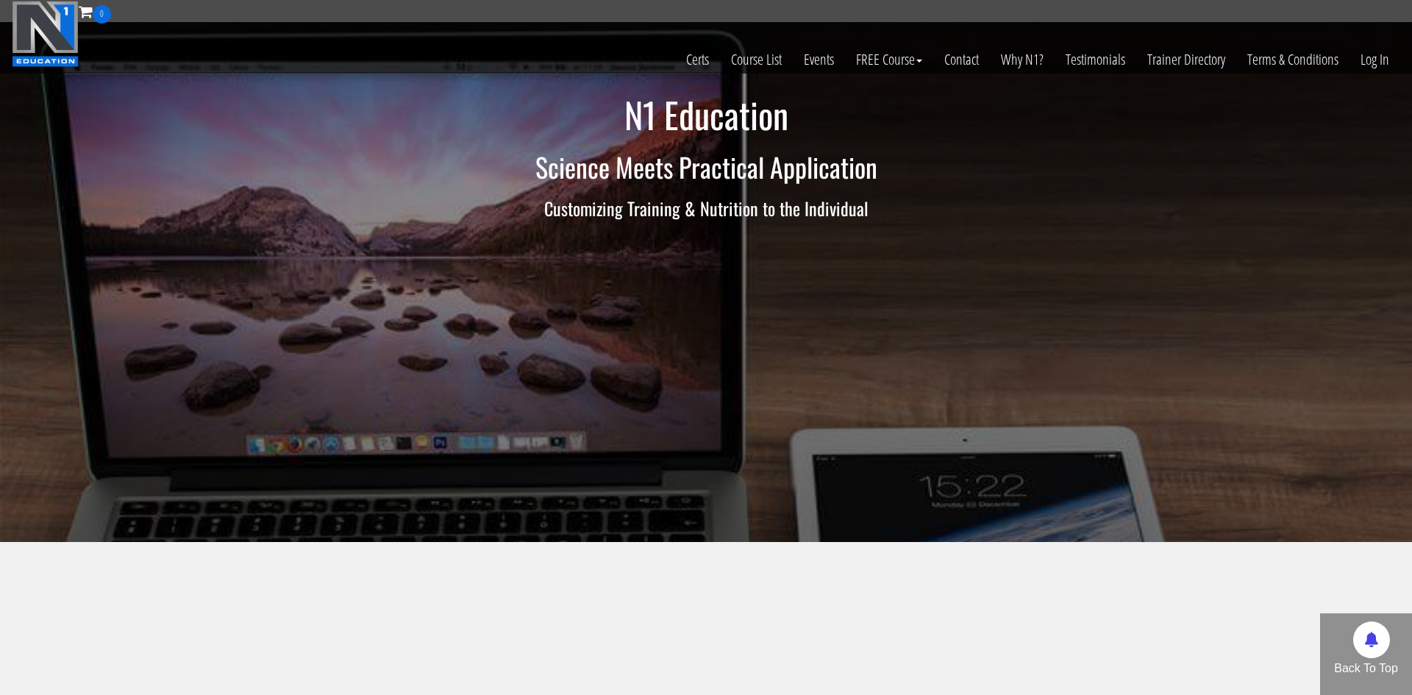 This screenshot has width=1412, height=695. I want to click on img: n1-education, so click(45, 34).